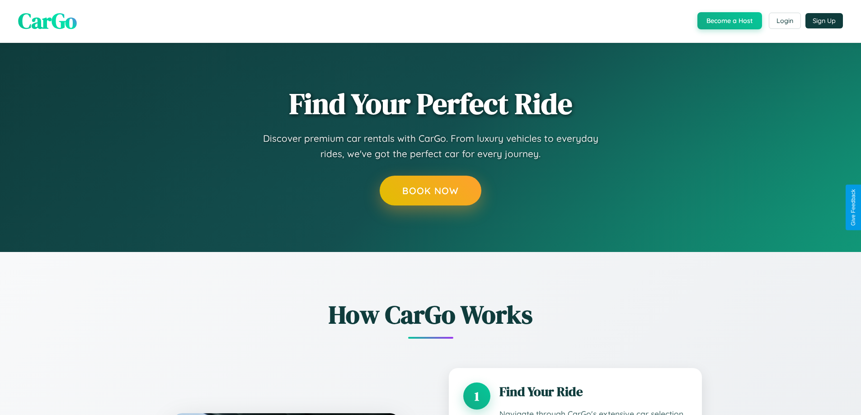 The width and height of the screenshot is (861, 415). I want to click on button: Book Now, so click(430, 191).